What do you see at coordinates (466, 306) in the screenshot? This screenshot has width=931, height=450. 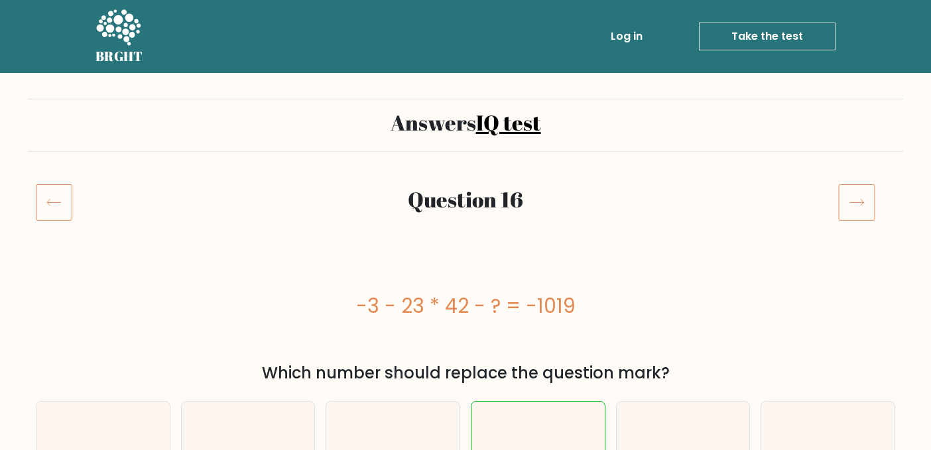 I see `div: -3 - 23 * 42 - ? = -1019` at bounding box center [466, 306].